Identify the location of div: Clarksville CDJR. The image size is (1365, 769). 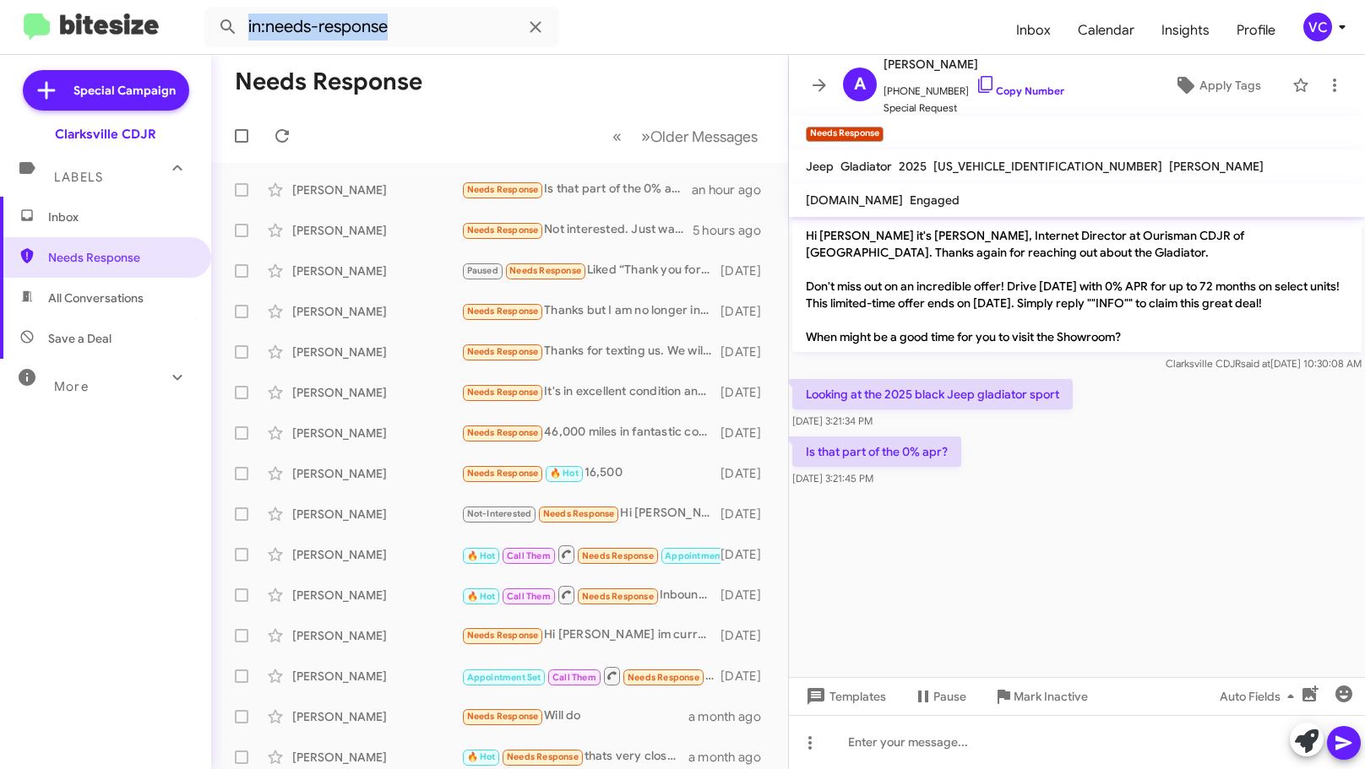
(106, 134).